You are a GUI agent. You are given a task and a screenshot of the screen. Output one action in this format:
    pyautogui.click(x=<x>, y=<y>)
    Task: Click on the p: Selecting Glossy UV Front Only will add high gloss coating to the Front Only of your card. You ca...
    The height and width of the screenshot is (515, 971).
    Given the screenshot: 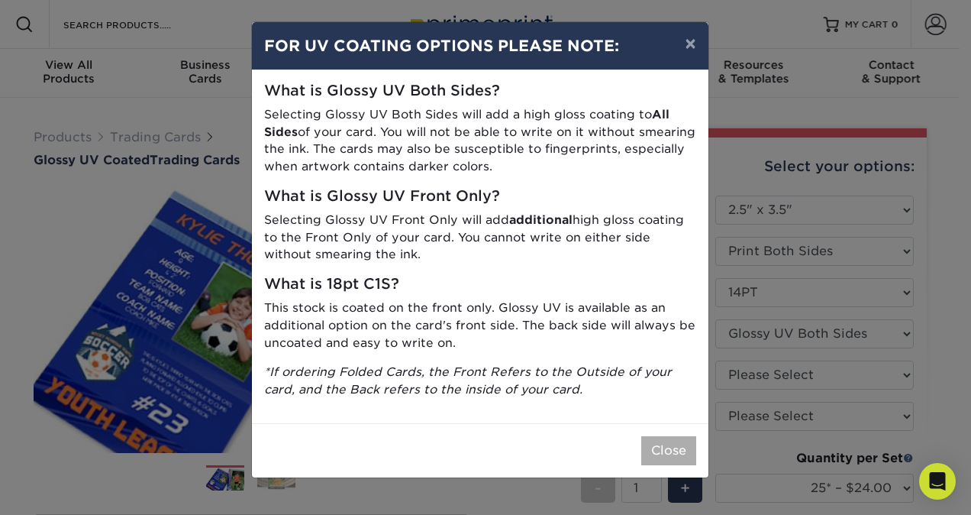 What is the action you would take?
    pyautogui.click(x=480, y=238)
    